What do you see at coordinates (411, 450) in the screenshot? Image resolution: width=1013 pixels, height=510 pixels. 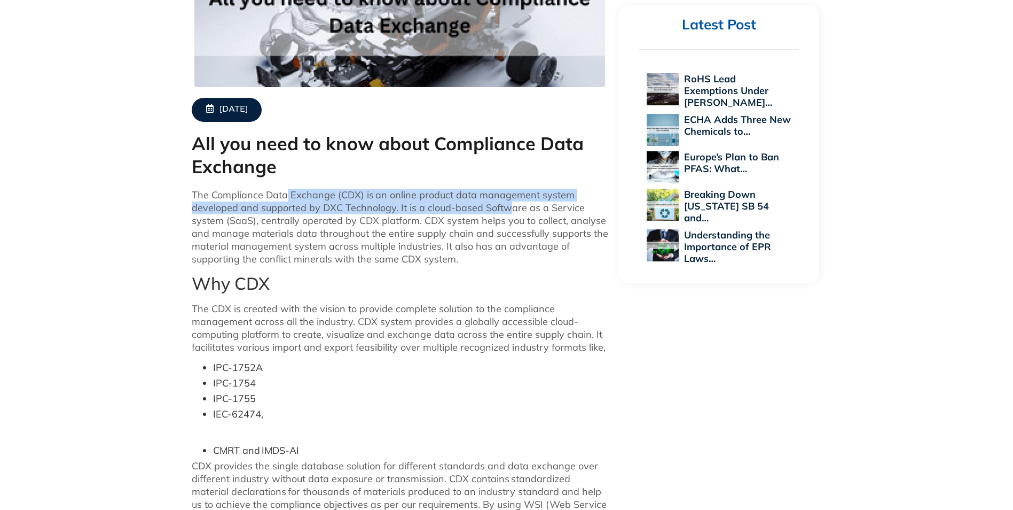 I see `li: CMRT and IMDS-AI` at bounding box center [411, 450].